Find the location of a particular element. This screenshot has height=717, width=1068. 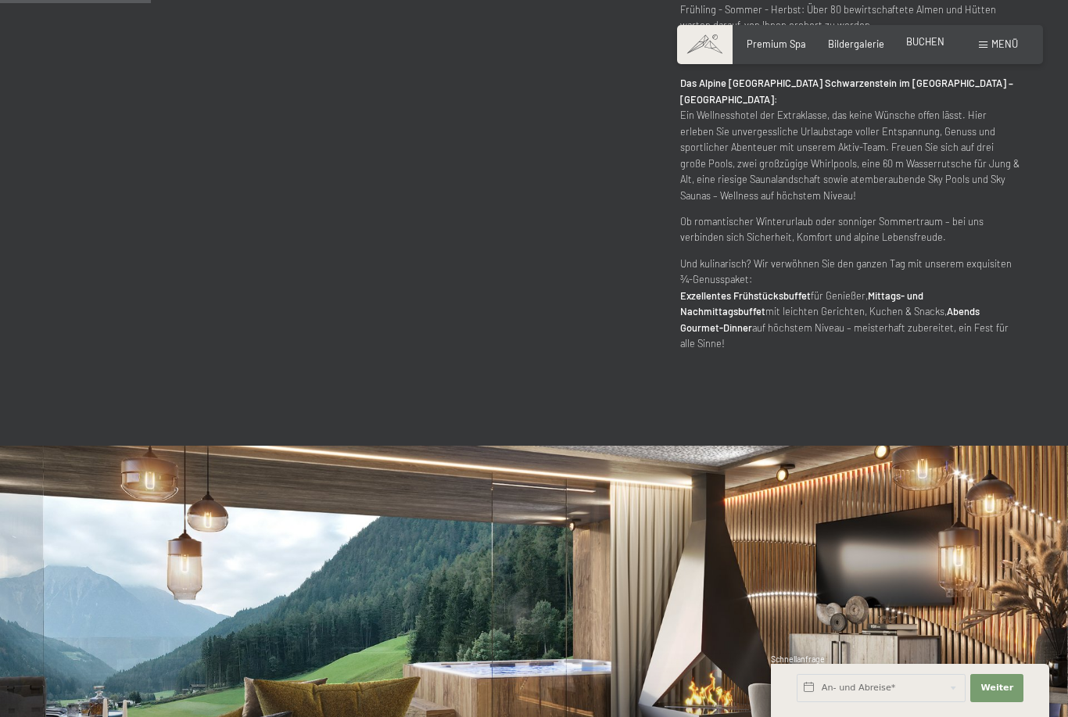

a: BUCHEN is located at coordinates (925, 41).